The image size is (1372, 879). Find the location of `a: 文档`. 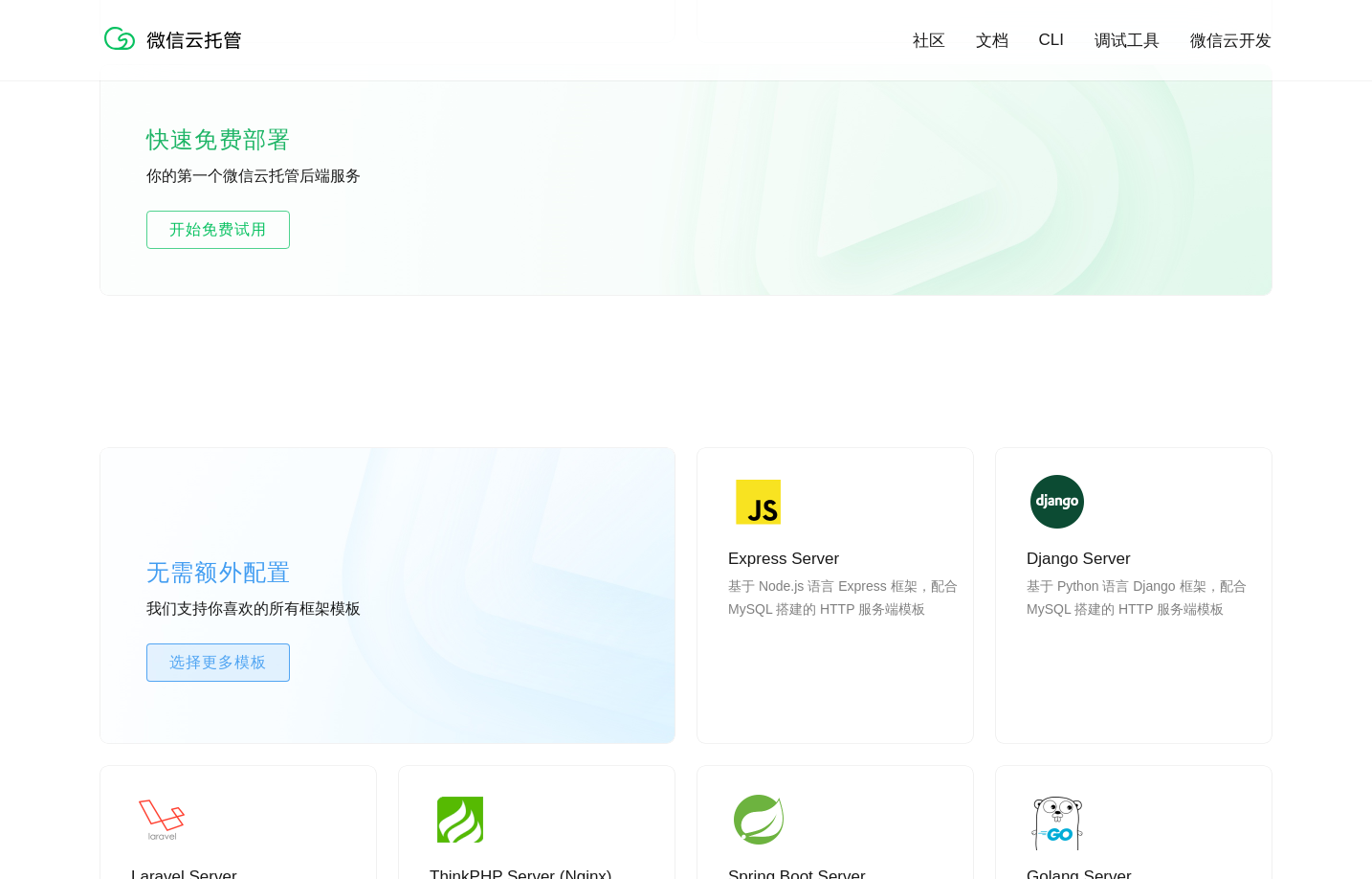

a: 文档 is located at coordinates (992, 41).